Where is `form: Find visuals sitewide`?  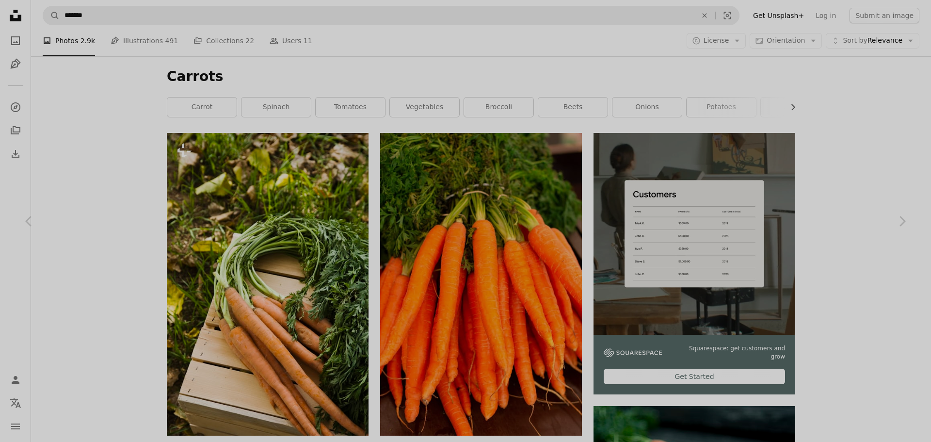
form: Find visuals sitewide is located at coordinates (391, 16).